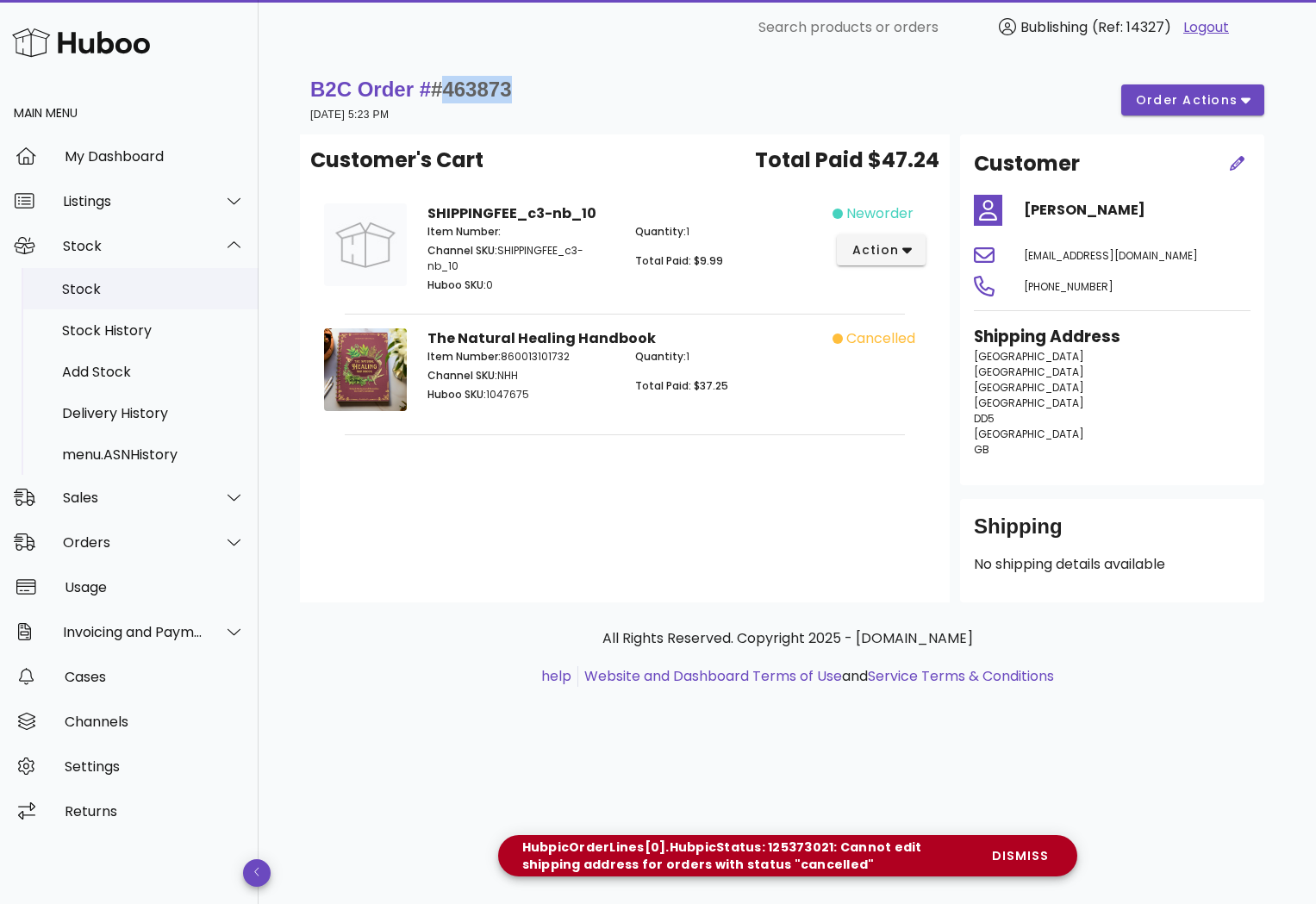 This screenshot has height=904, width=1316. I want to click on div: Sales, so click(133, 497).